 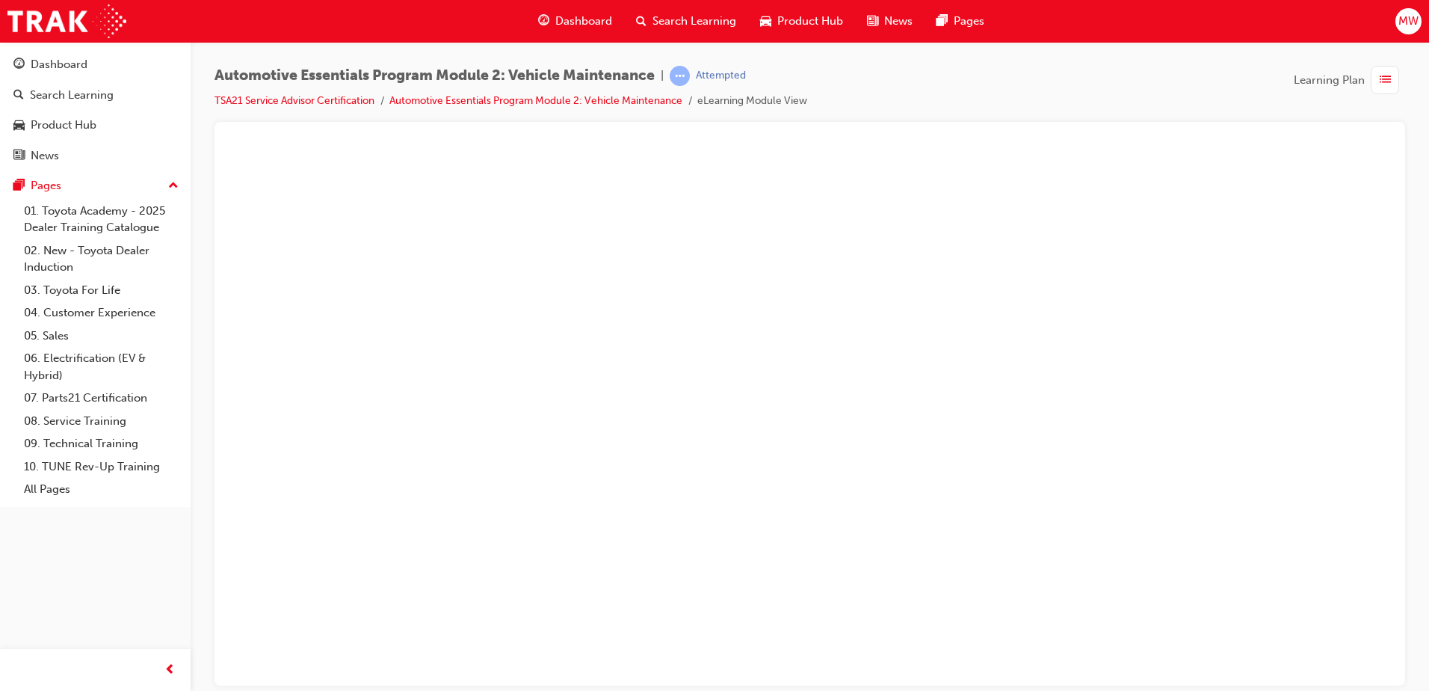 What do you see at coordinates (101, 443) in the screenshot?
I see `a: 09. Technical Training` at bounding box center [101, 443].